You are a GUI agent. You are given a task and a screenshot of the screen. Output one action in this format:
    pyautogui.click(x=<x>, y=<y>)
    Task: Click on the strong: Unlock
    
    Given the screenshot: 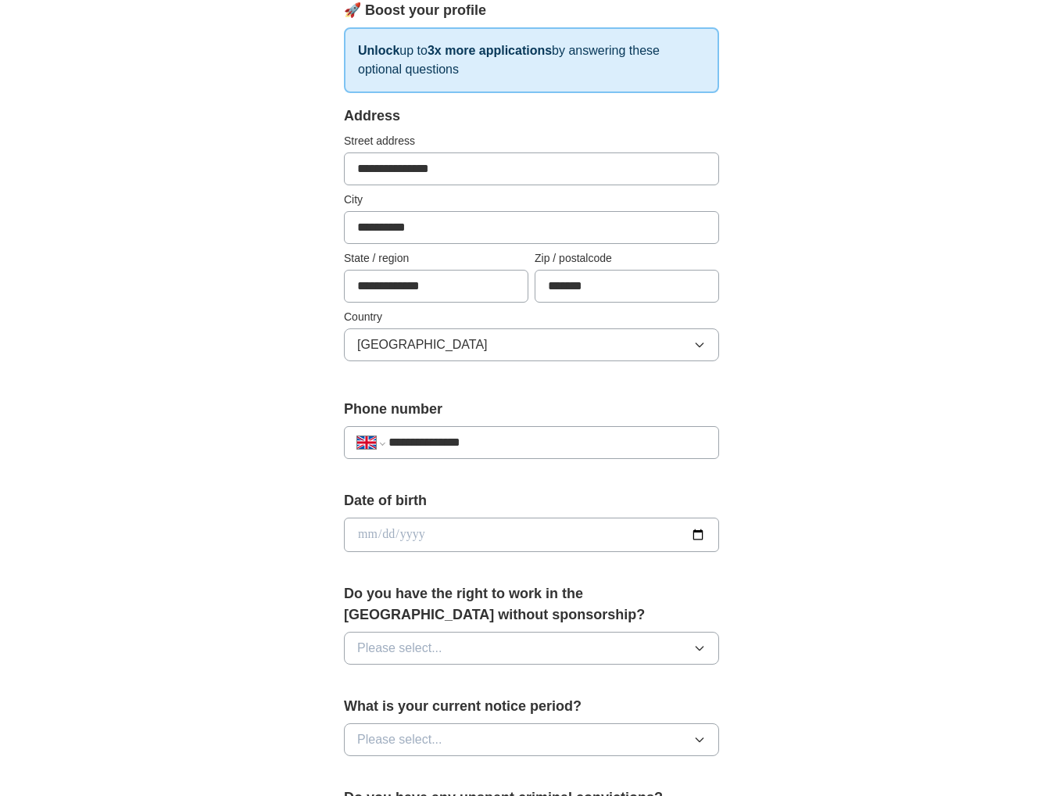 What is the action you would take?
    pyautogui.click(x=378, y=50)
    